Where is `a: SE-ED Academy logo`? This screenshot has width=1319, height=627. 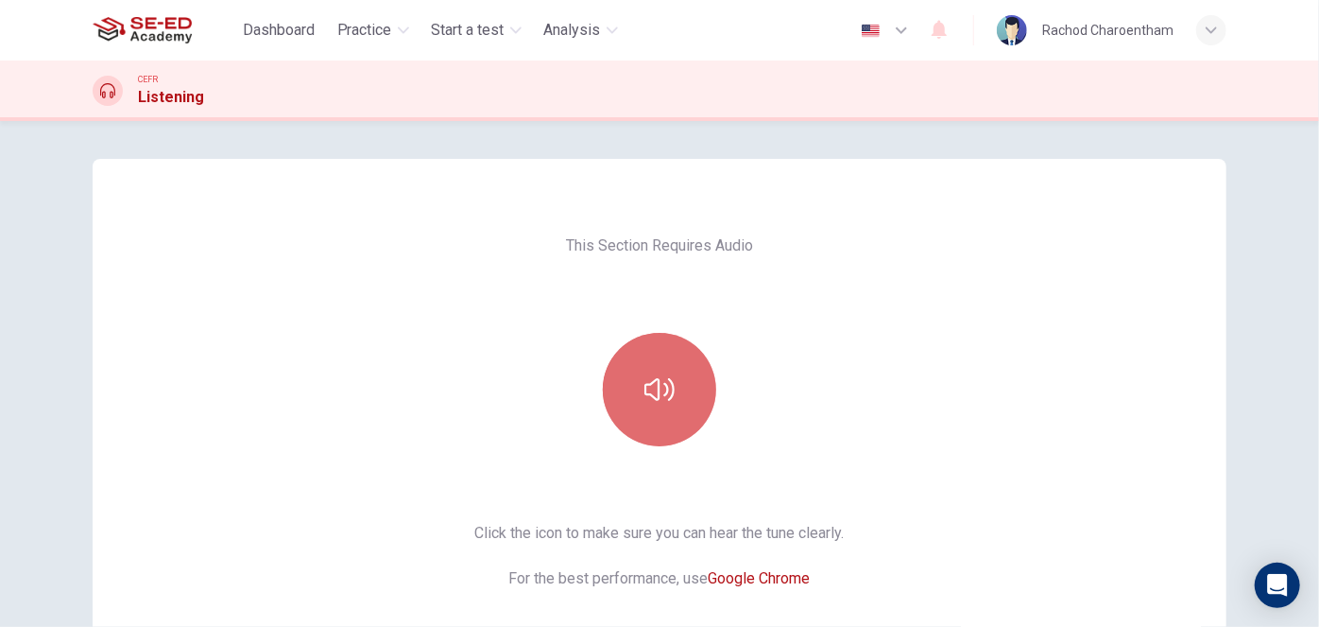 a: SE-ED Academy logo is located at coordinates (163, 30).